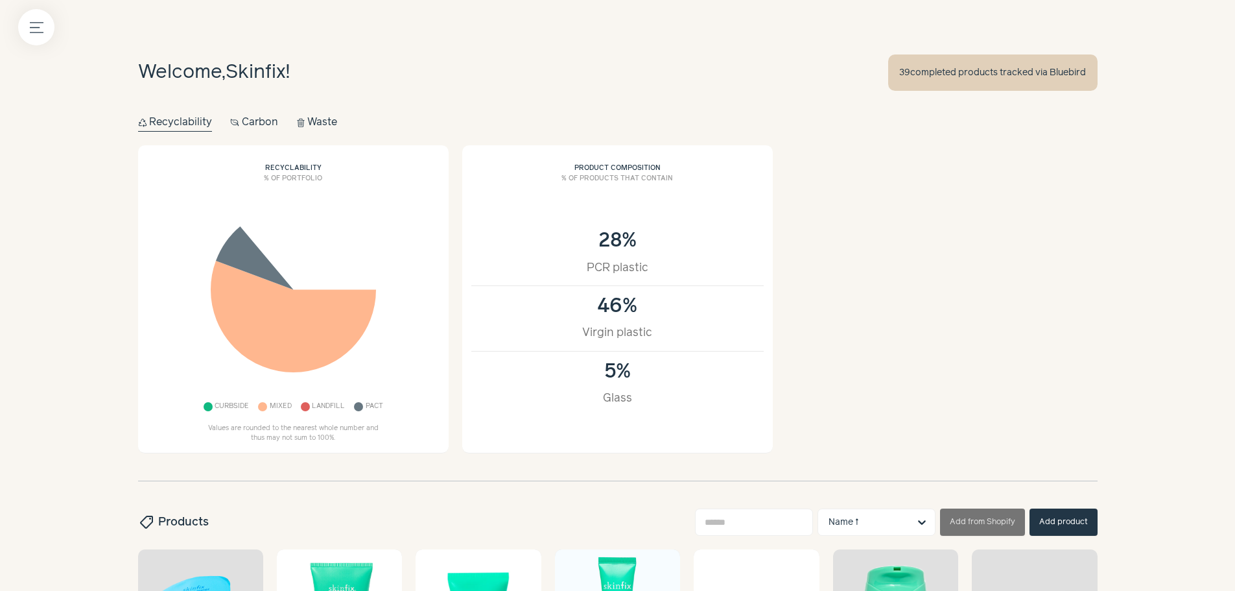 The height and width of the screenshot is (591, 1235). I want to click on h3: % of portfolio, so click(293, 184).